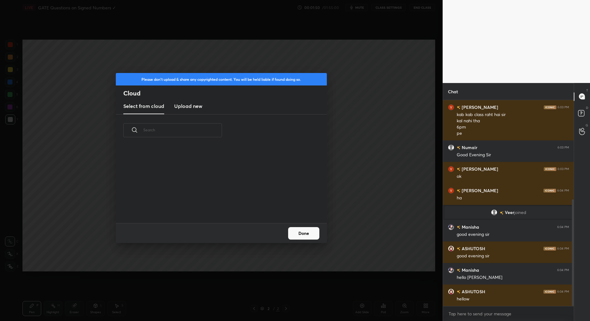 The width and height of the screenshot is (590, 321). Describe the element at coordinates (513, 115) in the screenshot. I see `div: kab kab class raht hai sir` at that location.